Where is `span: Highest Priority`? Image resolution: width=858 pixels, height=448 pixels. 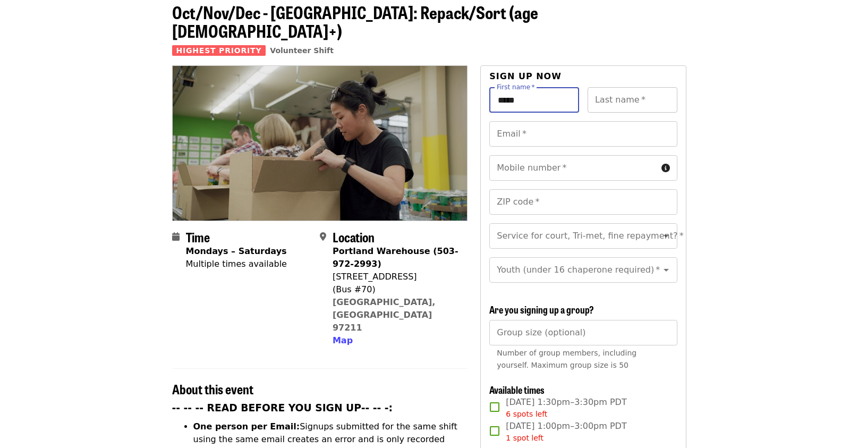
span: Highest Priority is located at coordinates (219, 50).